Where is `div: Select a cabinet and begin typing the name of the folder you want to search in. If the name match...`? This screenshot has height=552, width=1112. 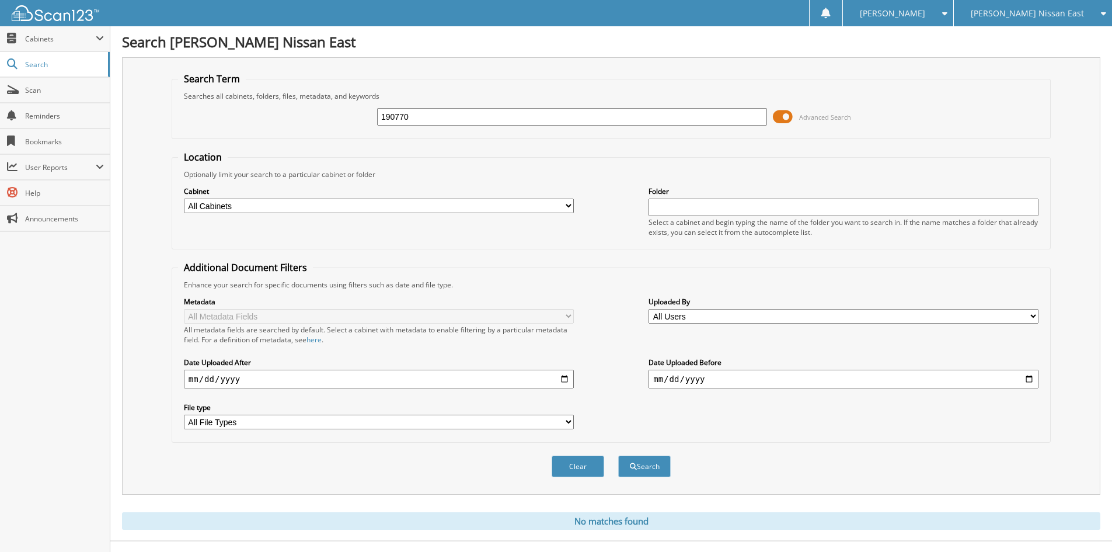
div: Select a cabinet and begin typing the name of the folder you want to search in. If the name match... is located at coordinates (844, 227).